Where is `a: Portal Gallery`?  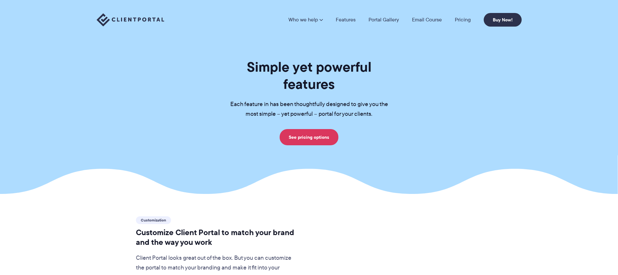
a: Portal Gallery is located at coordinates (384, 20).